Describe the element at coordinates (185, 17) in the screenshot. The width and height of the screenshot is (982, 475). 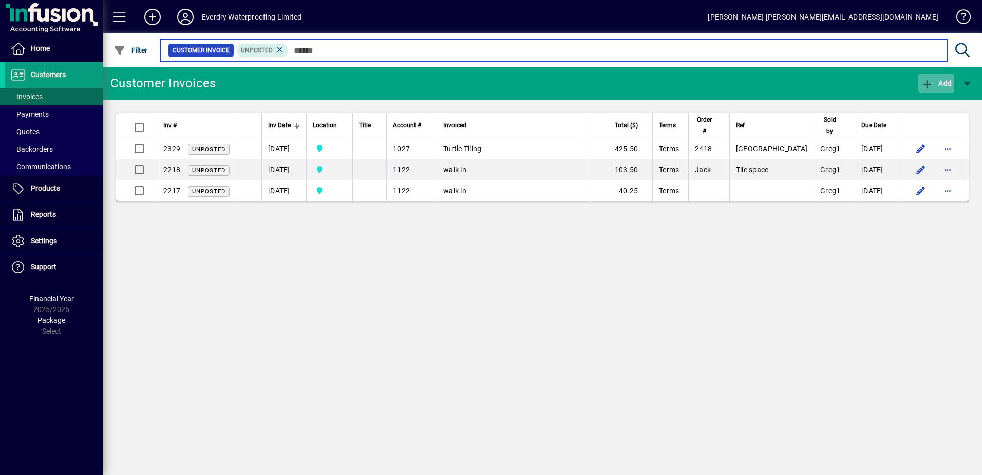
I see `button: Profile` at that location.